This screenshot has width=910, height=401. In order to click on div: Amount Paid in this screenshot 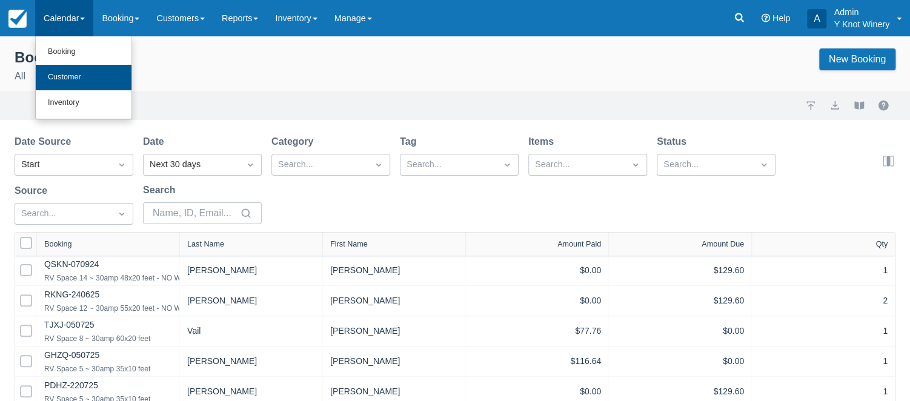, I will do `click(579, 244)`.